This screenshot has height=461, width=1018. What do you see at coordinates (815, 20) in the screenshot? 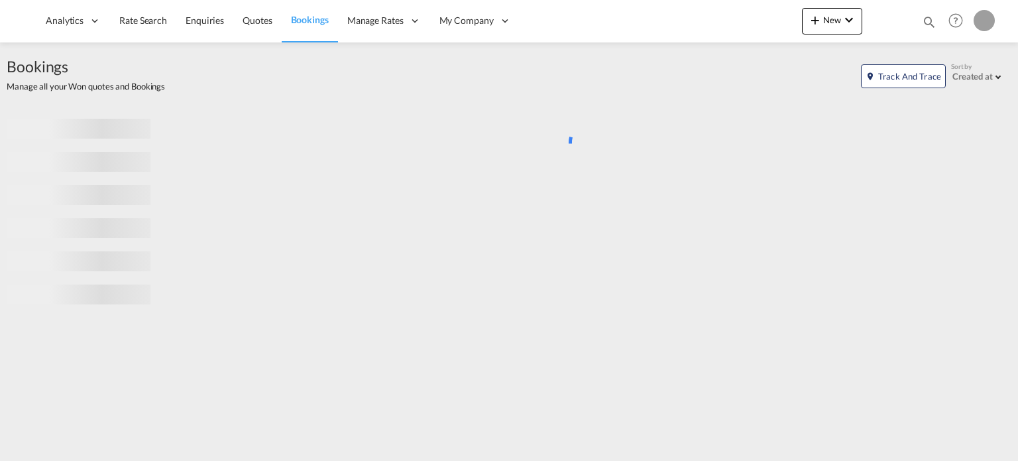
I see `md-icon: icon-plus 400-fg` at bounding box center [815, 20].